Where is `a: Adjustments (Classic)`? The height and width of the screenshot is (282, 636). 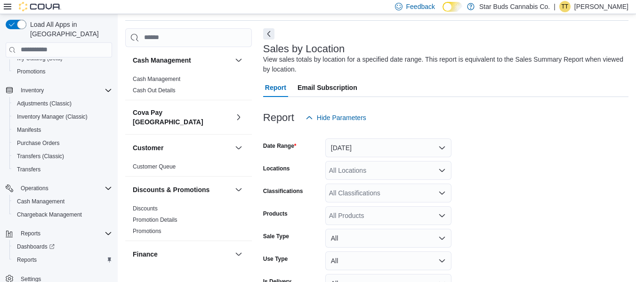 a: Adjustments (Classic) is located at coordinates (44, 104).